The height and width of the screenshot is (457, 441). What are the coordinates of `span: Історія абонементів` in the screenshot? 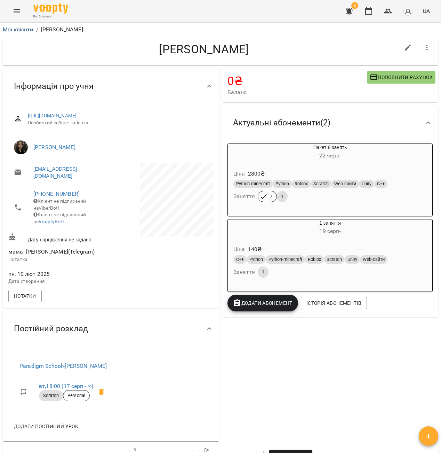 It's located at (334, 303).